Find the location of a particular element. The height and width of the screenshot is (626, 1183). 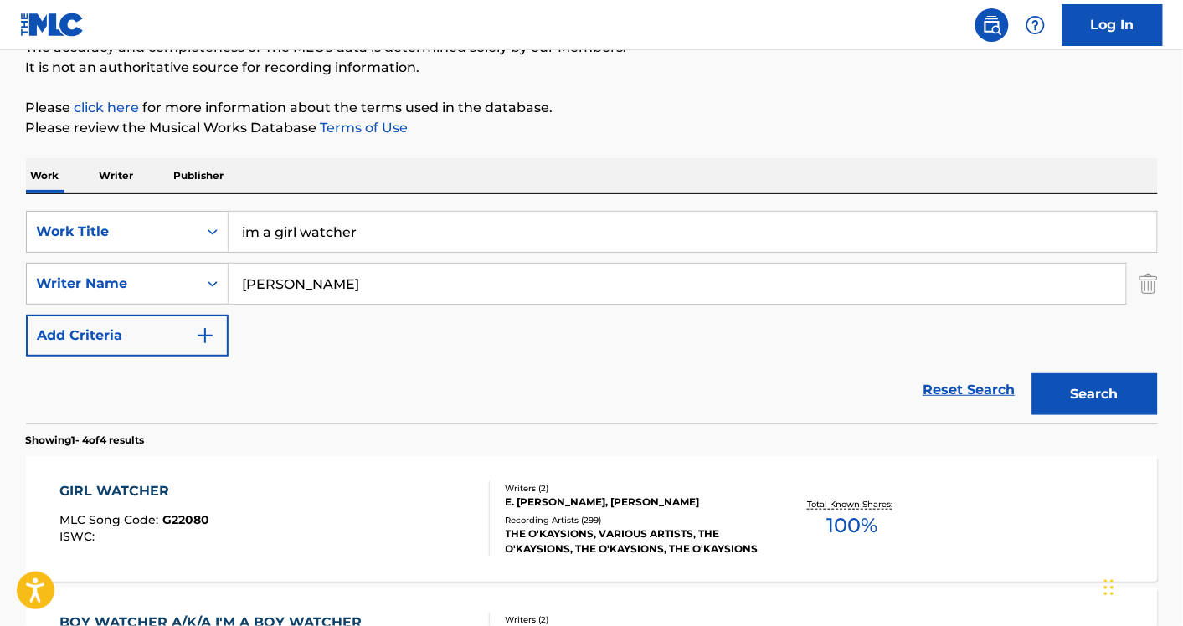

p: Publisher is located at coordinates (199, 176).